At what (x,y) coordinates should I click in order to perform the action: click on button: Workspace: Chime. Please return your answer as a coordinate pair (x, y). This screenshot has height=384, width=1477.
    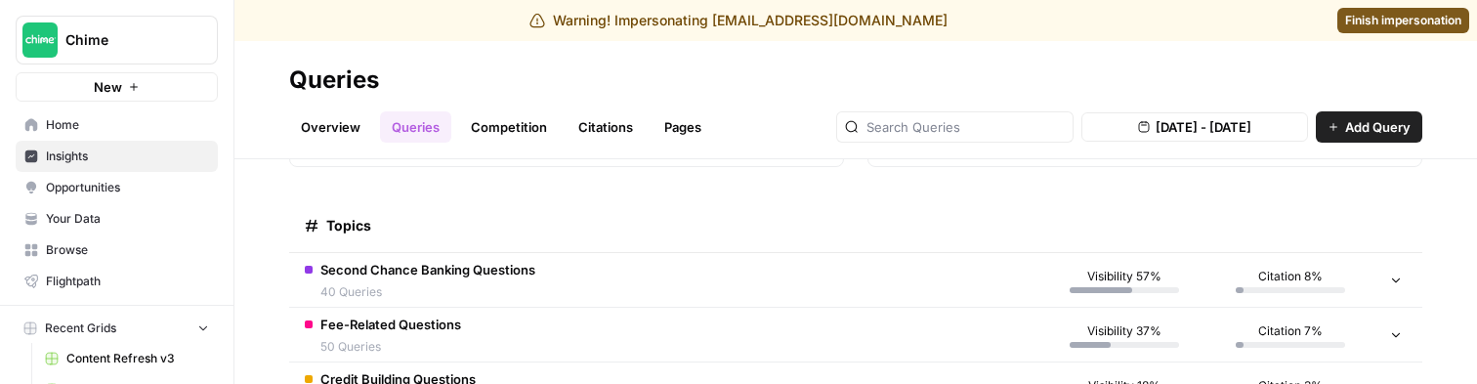
    Looking at the image, I should click on (116, 40).